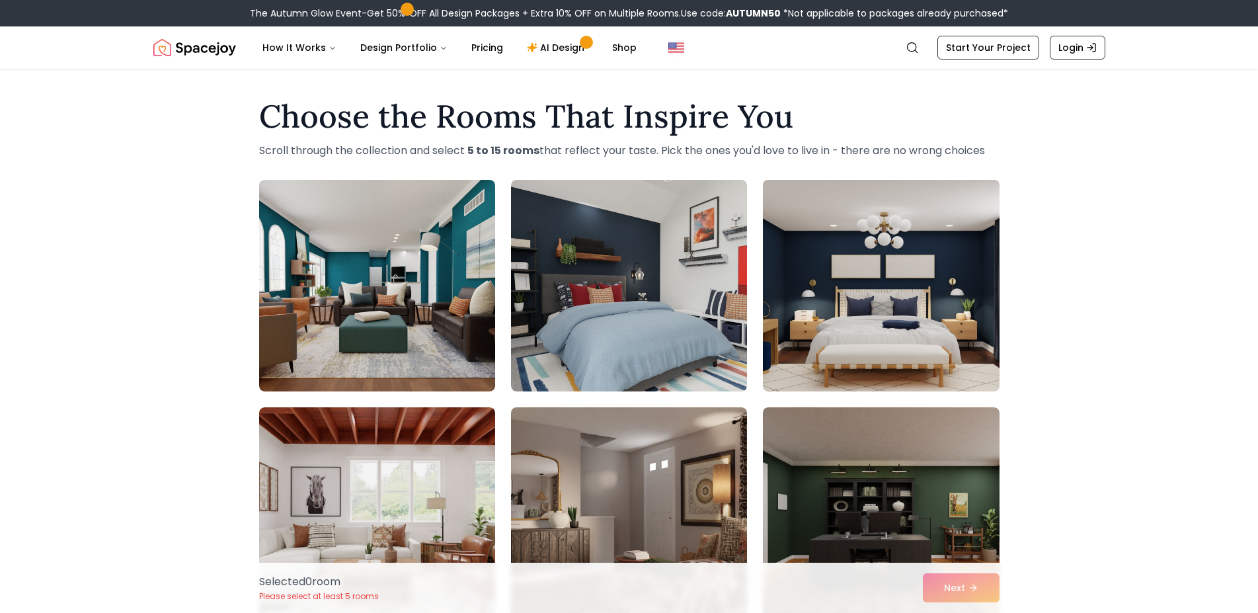  Describe the element at coordinates (194, 48) in the screenshot. I see `img: Spacejoy Logo` at that location.